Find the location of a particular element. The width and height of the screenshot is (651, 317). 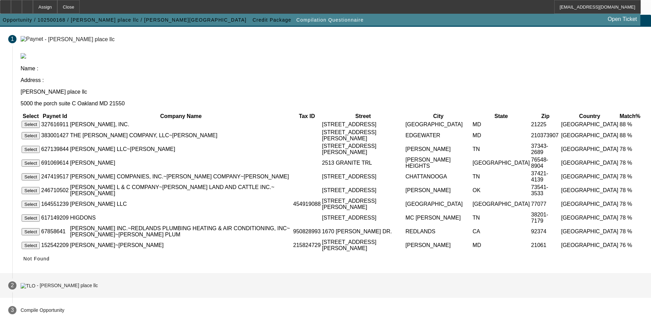

button: Not Found is located at coordinates (36, 259).